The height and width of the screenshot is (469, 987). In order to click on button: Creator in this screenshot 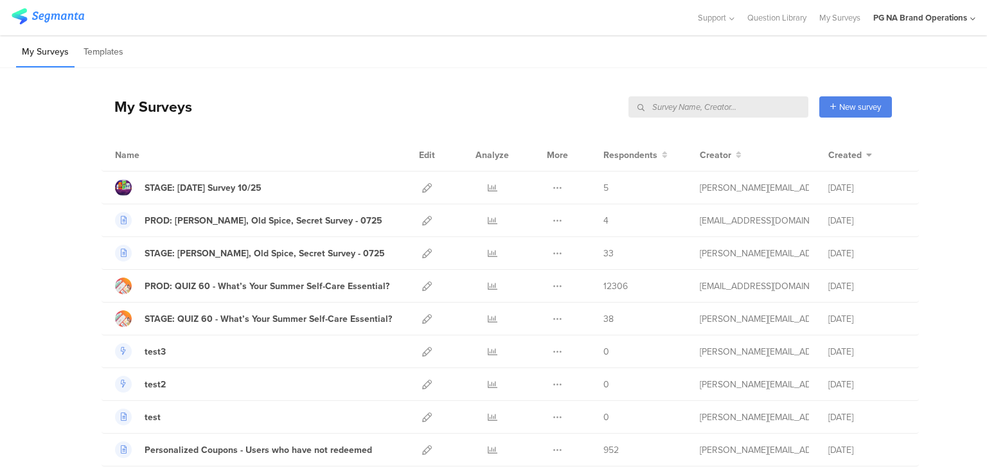, I will do `click(720, 155)`.